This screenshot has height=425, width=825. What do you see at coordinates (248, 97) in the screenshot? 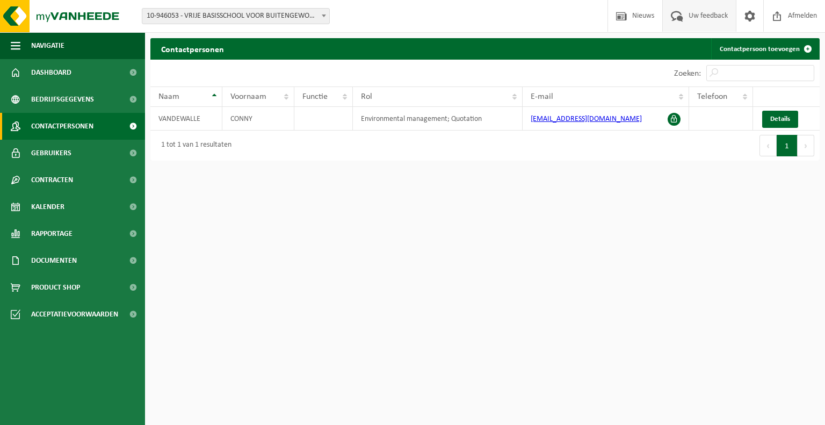
I see `span: Voornaam` at bounding box center [248, 97].